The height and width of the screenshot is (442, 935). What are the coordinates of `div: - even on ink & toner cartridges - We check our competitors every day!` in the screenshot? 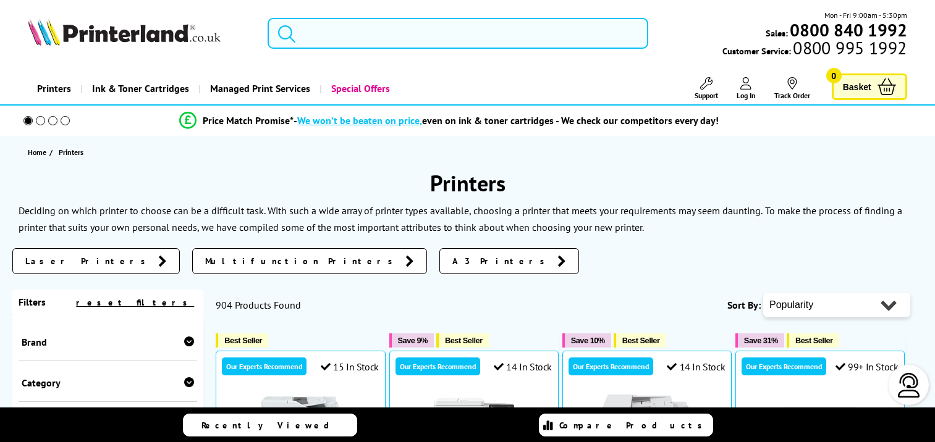 It's located at (506, 120).